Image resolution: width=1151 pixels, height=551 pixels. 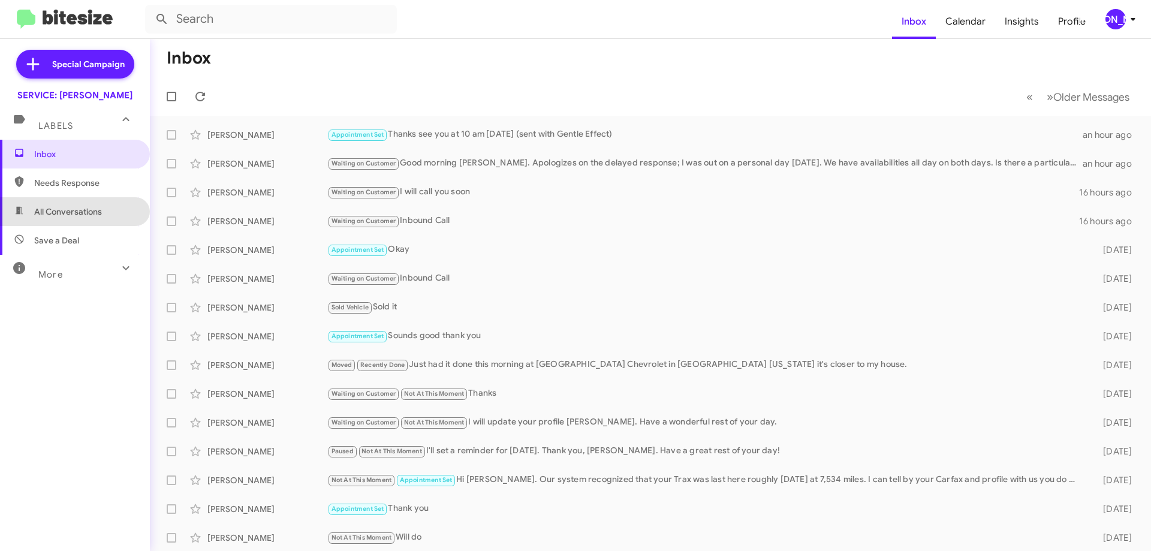 What do you see at coordinates (1072, 22) in the screenshot?
I see `a: Profile` at bounding box center [1072, 22].